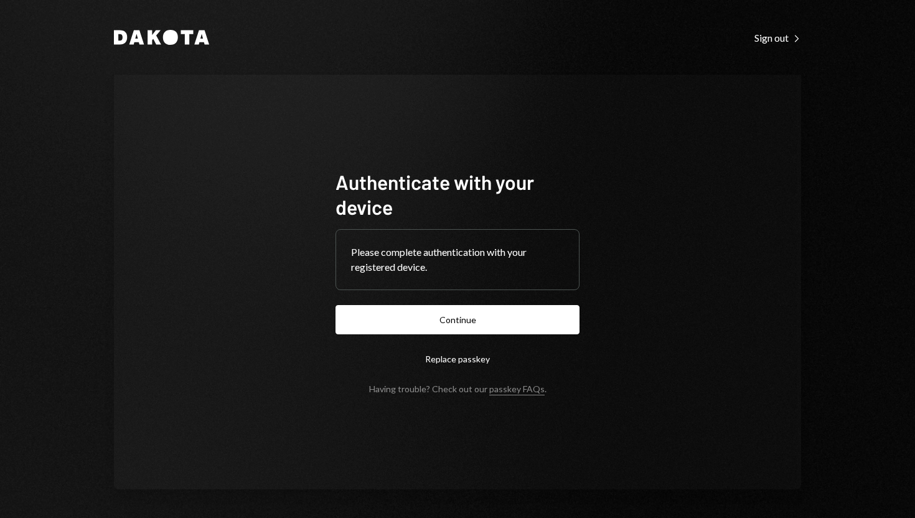  Describe the element at coordinates (457, 259) in the screenshot. I see `div: Please complete authentication with your registered device.` at that location.